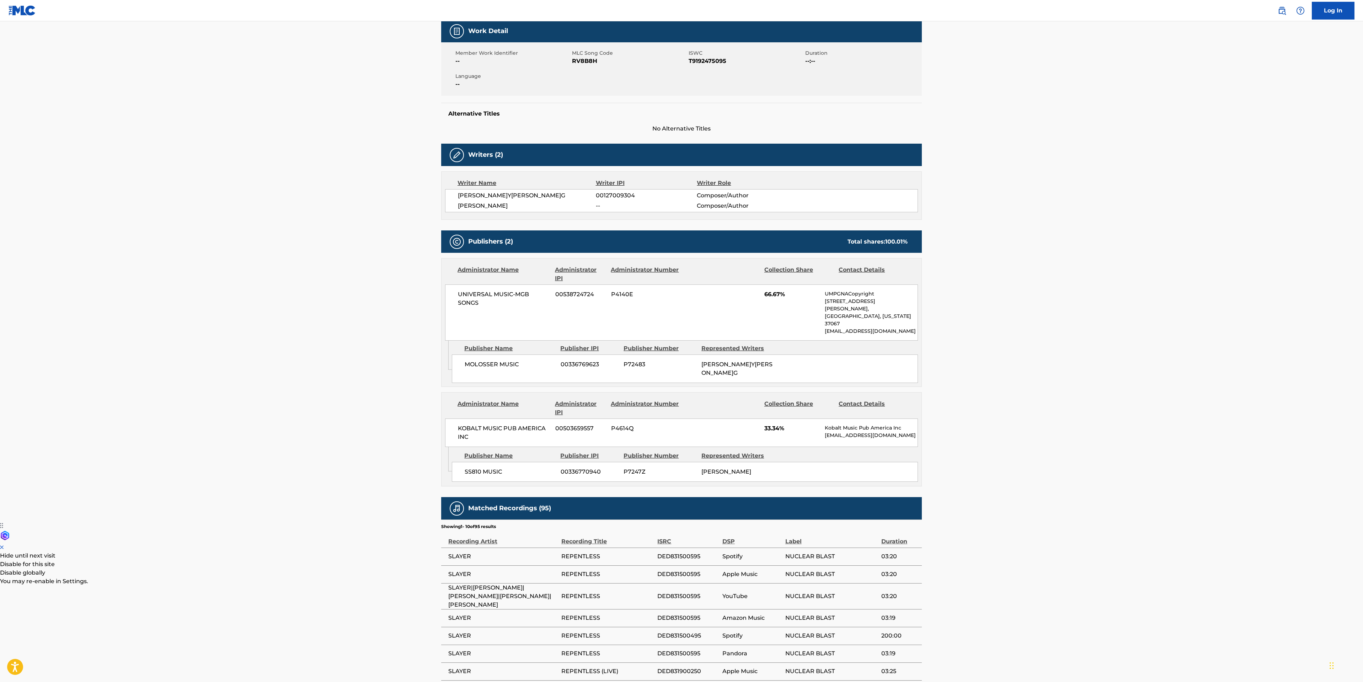 This screenshot has height=682, width=1363. I want to click on div: Chat Widget, so click(1345, 665).